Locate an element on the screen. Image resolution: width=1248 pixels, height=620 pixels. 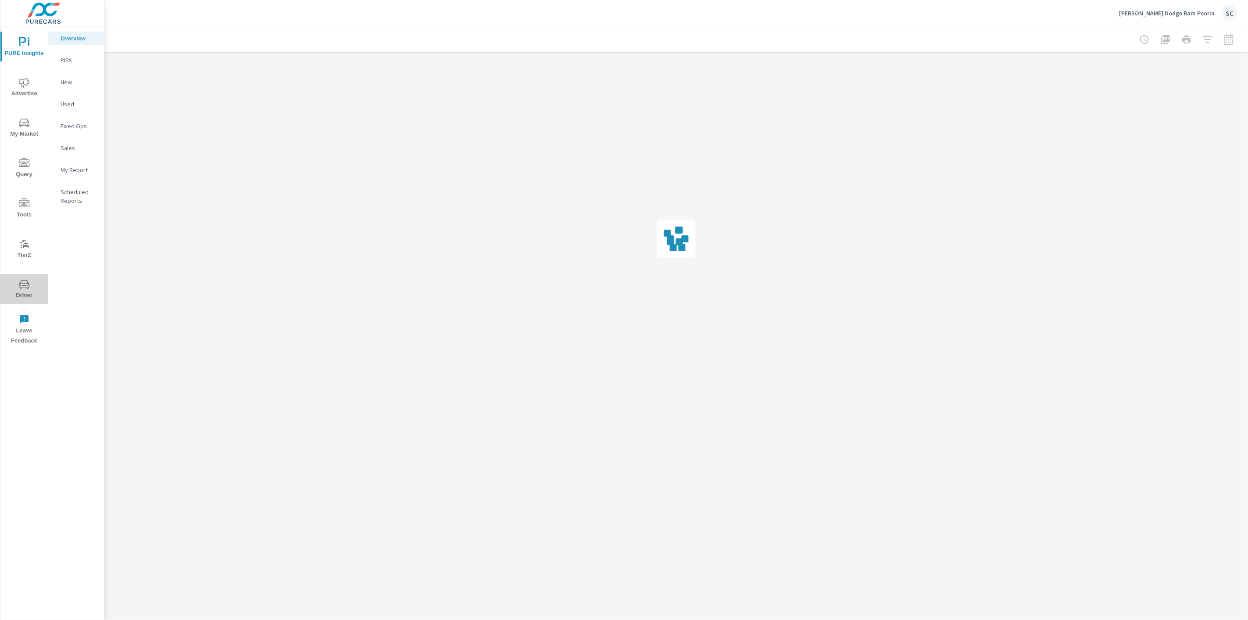
p: My Report is located at coordinates (79, 170).